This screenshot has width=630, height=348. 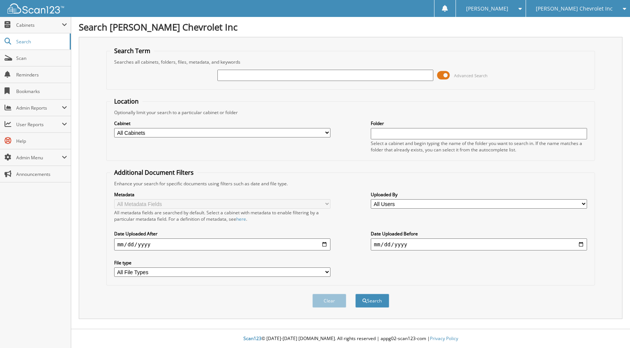 I want to click on label: Date Uploaded Before, so click(x=479, y=234).